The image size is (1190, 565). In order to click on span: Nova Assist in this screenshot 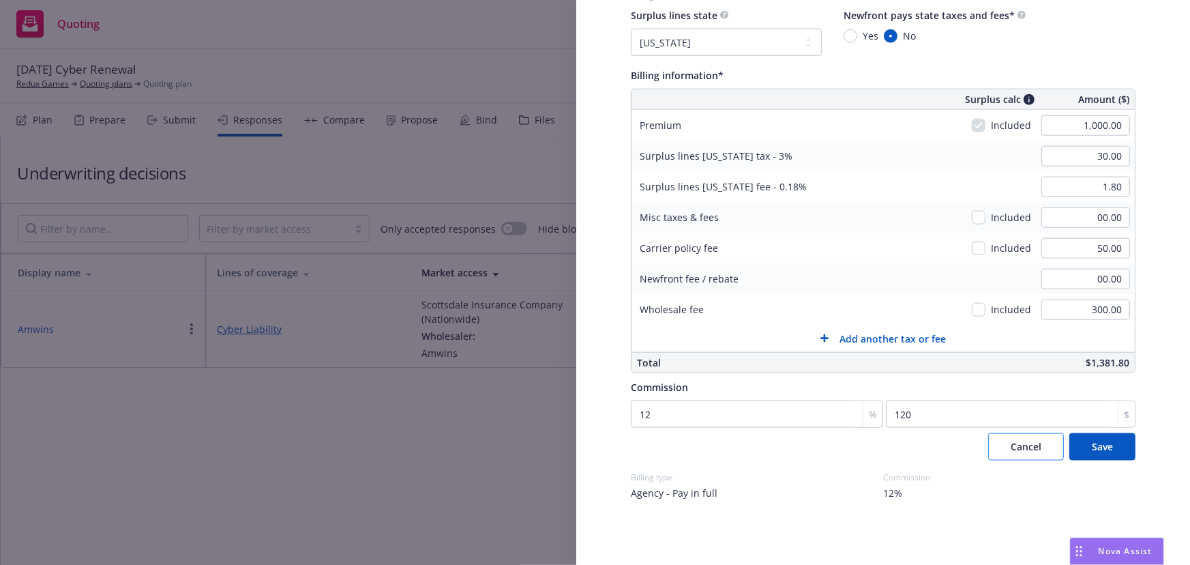, I will do `click(1125, 550)`.